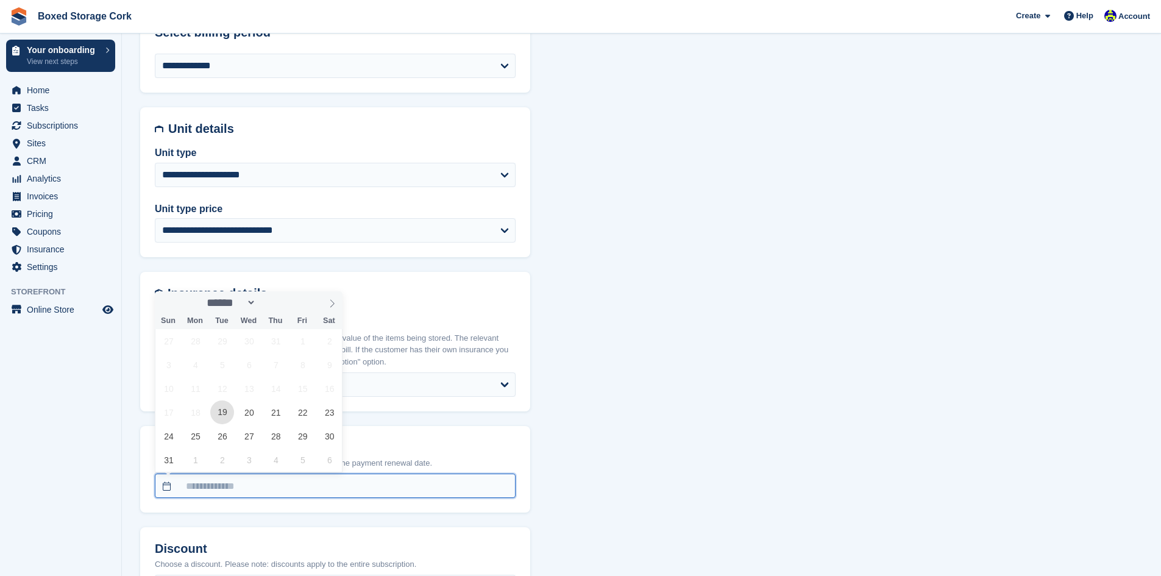  I want to click on span: August 24, 2025, so click(168, 436).